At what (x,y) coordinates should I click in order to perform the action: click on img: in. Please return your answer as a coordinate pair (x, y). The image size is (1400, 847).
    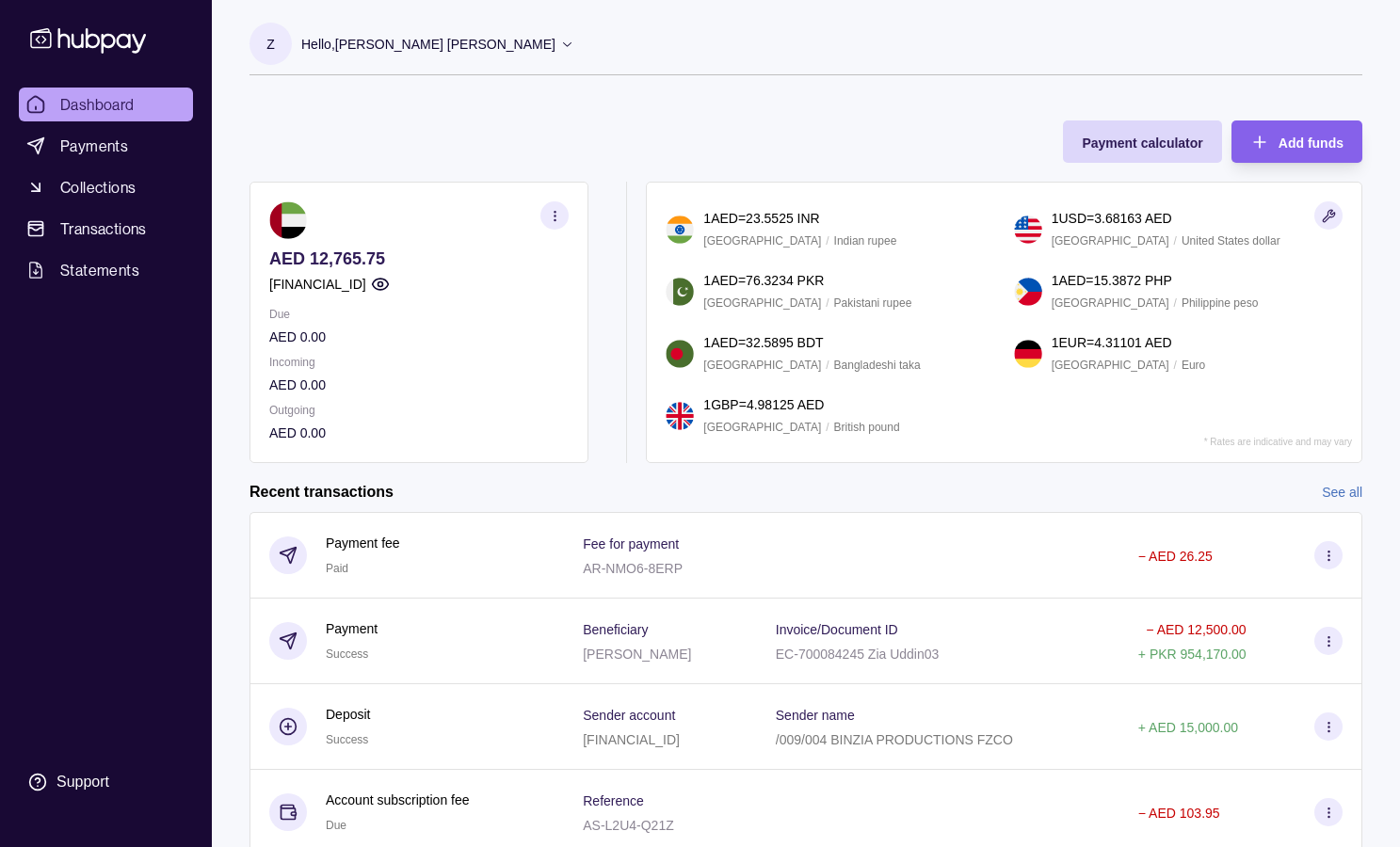
    Looking at the image, I should click on (680, 229).